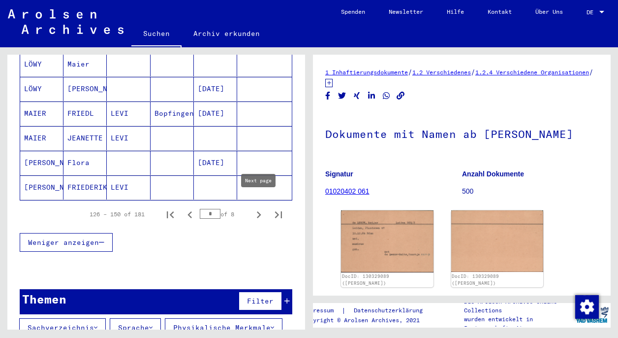 The width and height of the screenshot is (618, 338). I want to click on mat-cell: Bopfingen, so click(172, 113).